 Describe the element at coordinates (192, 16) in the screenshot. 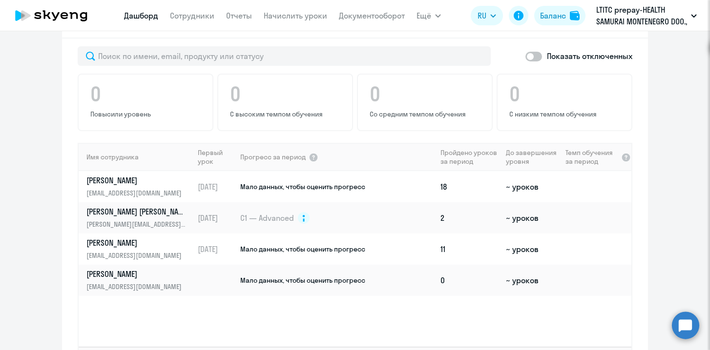

I see `a: Сотрудники` at that location.